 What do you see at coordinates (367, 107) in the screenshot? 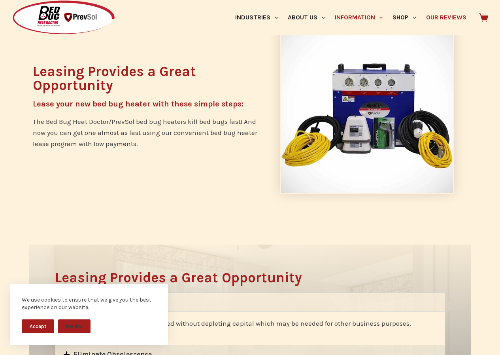
I see `img: Kill bed bugs in a hotel, Kill bed bugs in a motel, get rid of bed bugs with heat, Portable, Bed ...` at bounding box center [367, 107].